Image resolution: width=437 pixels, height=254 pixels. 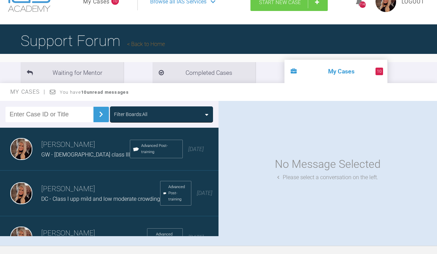 I want to click on h1: Support Forum, so click(x=93, y=41).